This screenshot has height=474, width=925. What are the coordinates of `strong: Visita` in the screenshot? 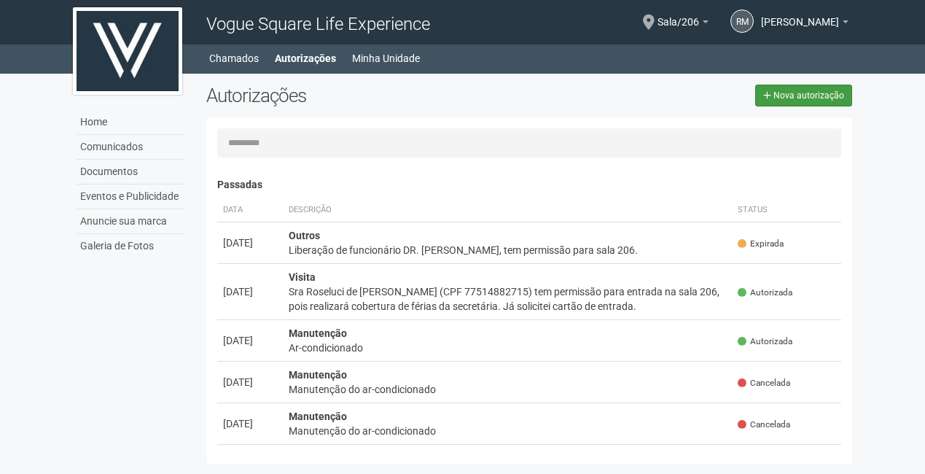 It's located at (302, 277).